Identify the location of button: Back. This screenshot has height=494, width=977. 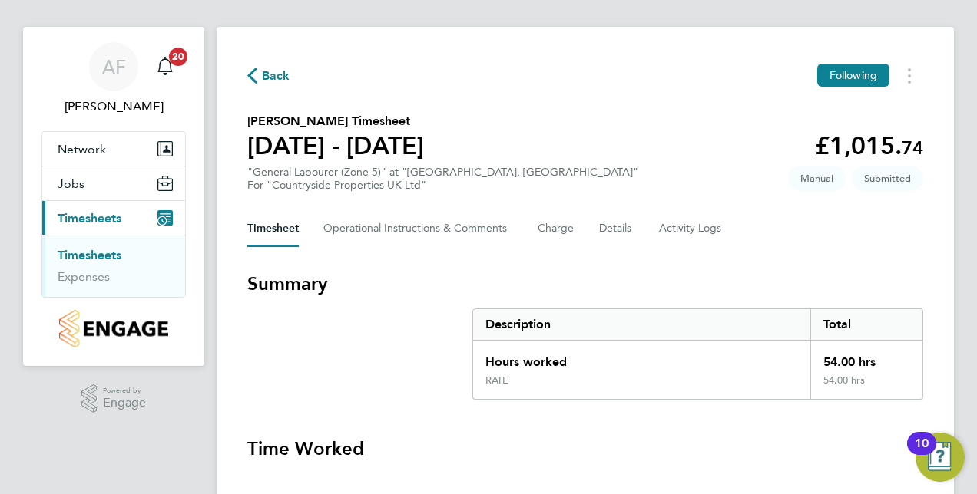
(269, 75).